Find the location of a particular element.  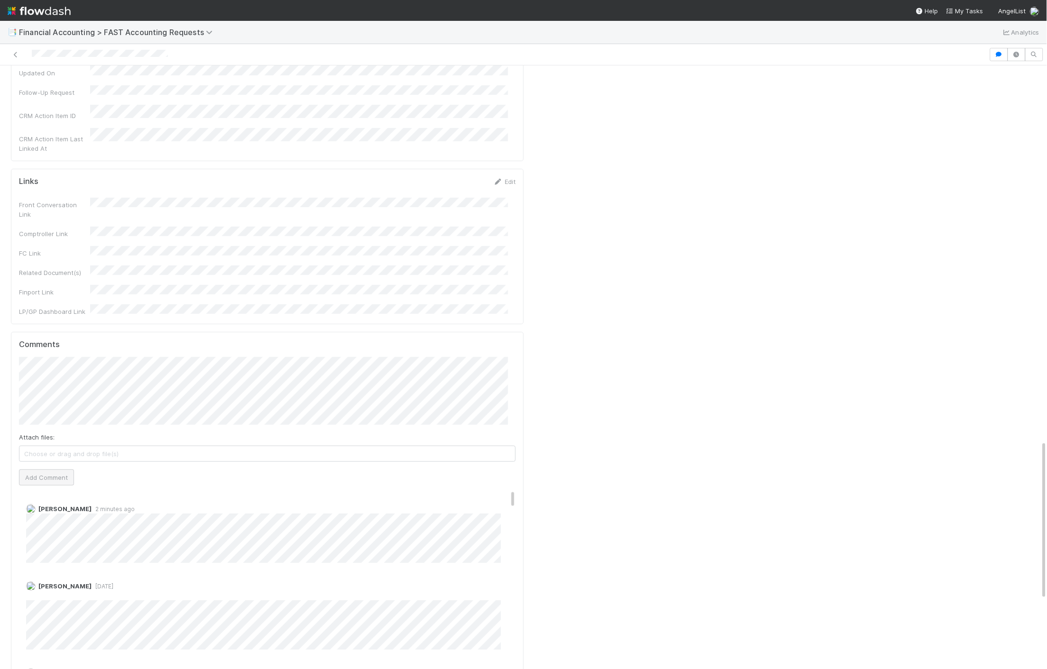

a: My Tasks is located at coordinates (965, 11).